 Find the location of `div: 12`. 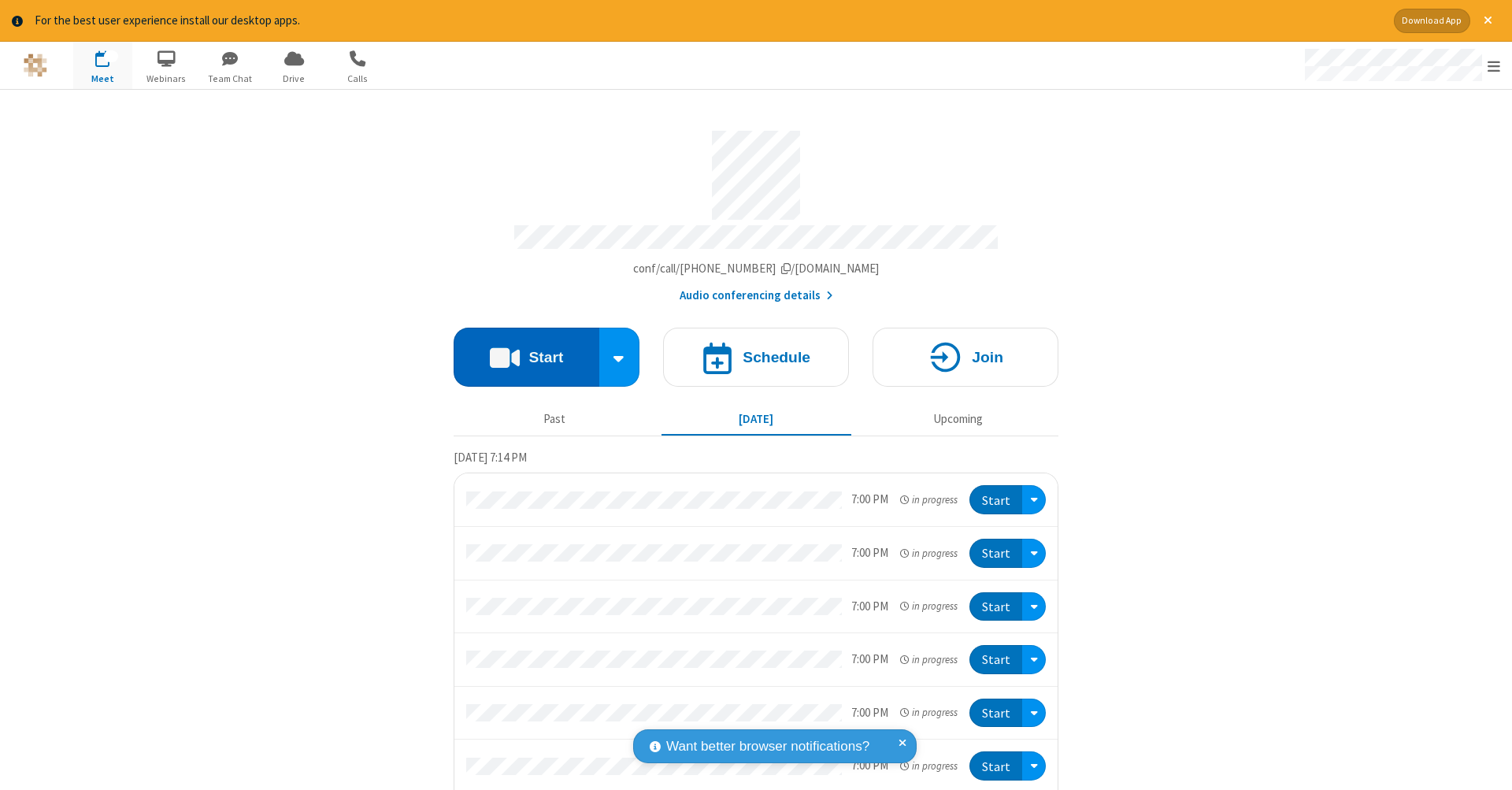

div: 12 is located at coordinates (111, 56).